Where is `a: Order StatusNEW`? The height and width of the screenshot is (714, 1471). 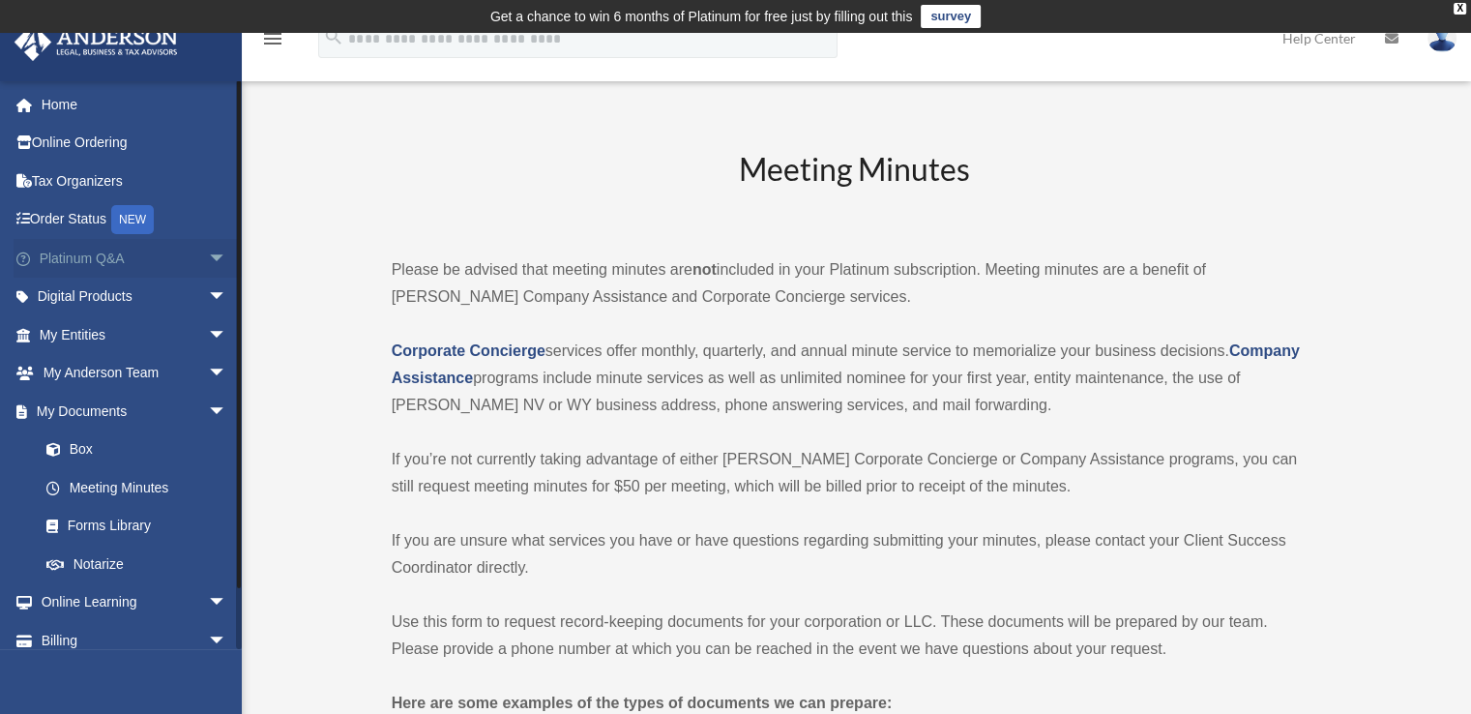
a: Order StatusNEW is located at coordinates (134, 220).